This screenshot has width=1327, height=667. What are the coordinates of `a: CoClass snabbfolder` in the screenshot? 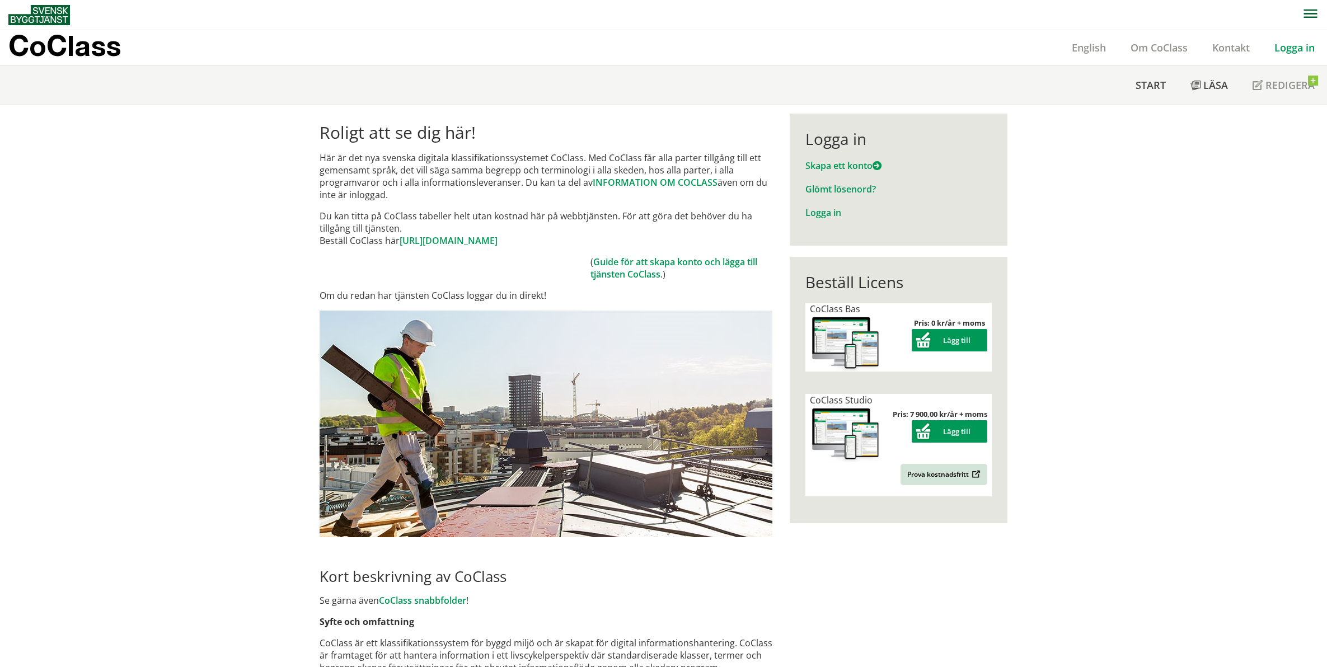 It's located at (423, 601).